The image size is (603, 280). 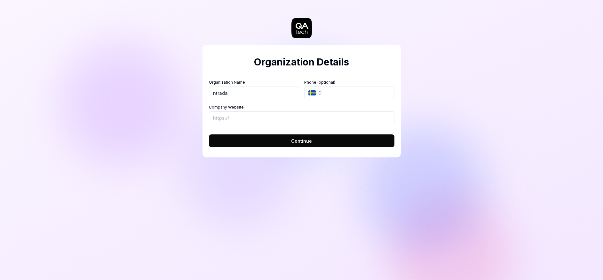 I want to click on label: Organization Name, so click(x=254, y=82).